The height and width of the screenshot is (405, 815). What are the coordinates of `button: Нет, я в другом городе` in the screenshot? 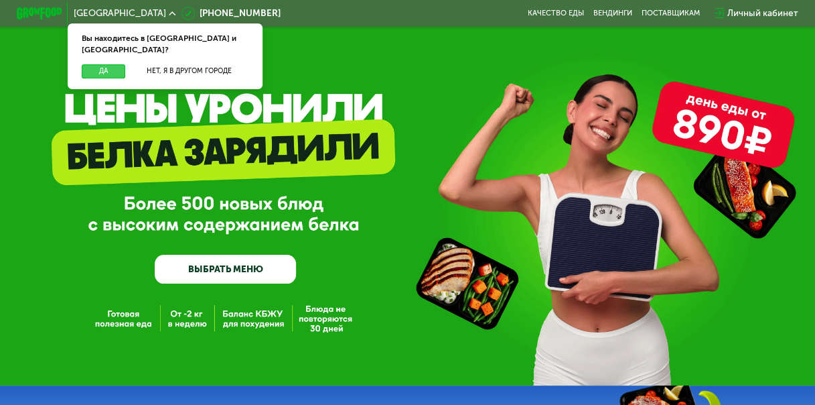 It's located at (190, 71).